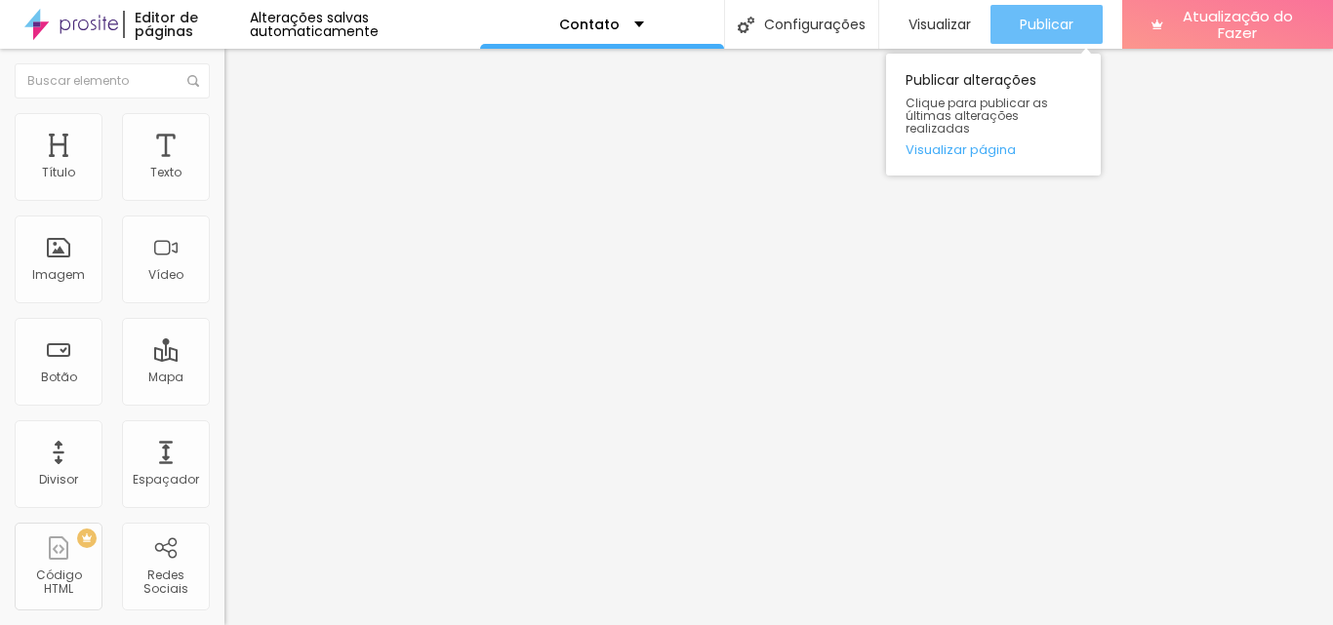  I want to click on font: Publicar, so click(1046, 24).